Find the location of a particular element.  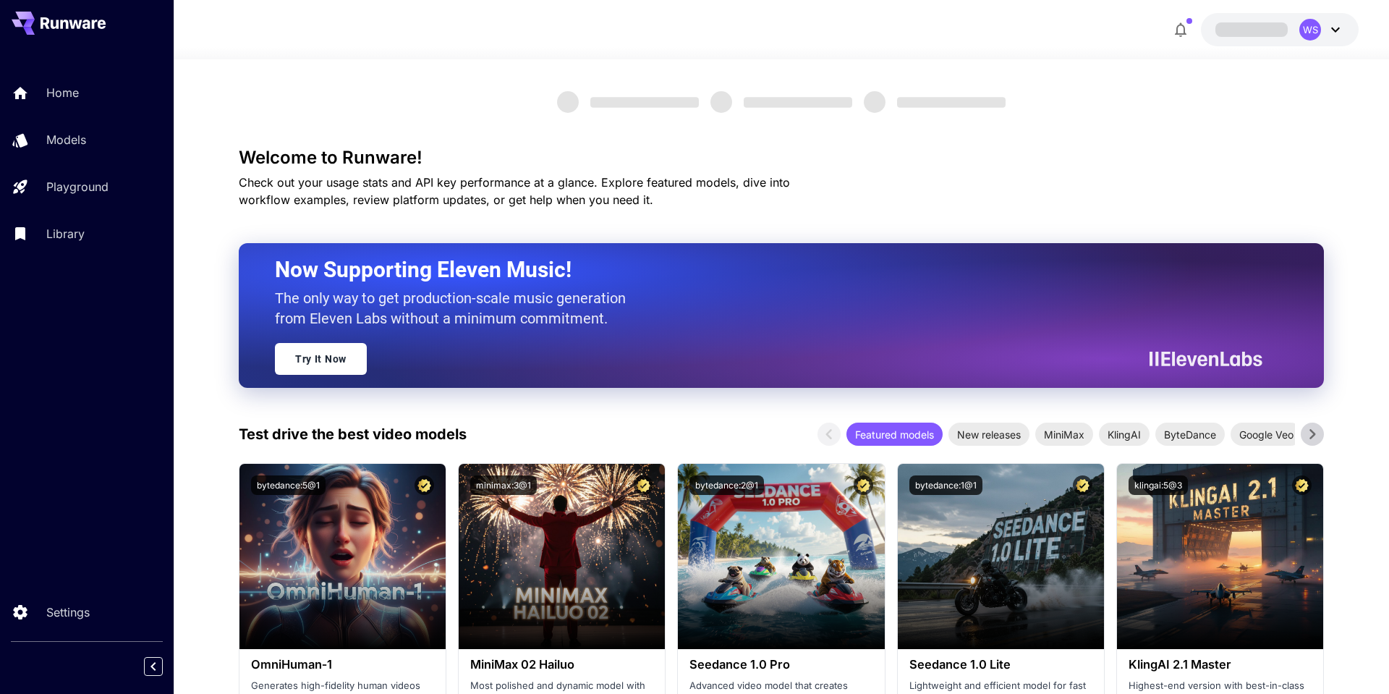

h3: Seedance 1.0 Lite is located at coordinates (1001, 664).